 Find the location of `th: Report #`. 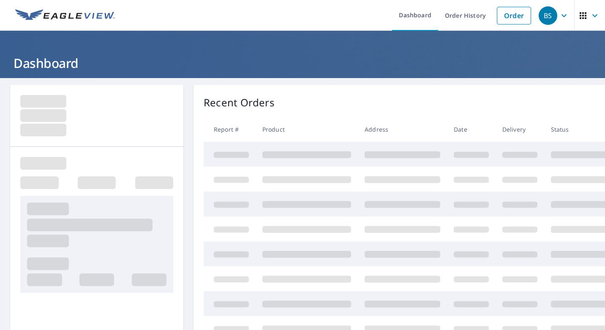

th: Report # is located at coordinates (229, 129).